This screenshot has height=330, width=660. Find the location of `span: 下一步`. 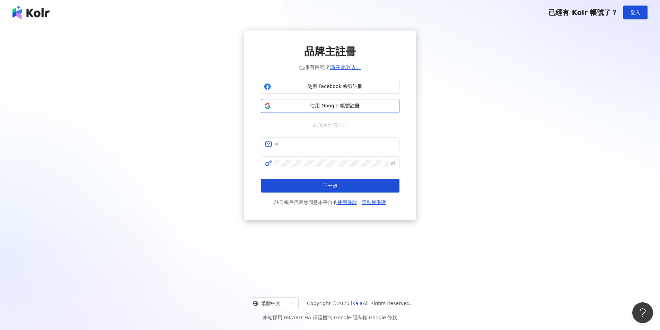

span: 下一步 is located at coordinates (330, 186).